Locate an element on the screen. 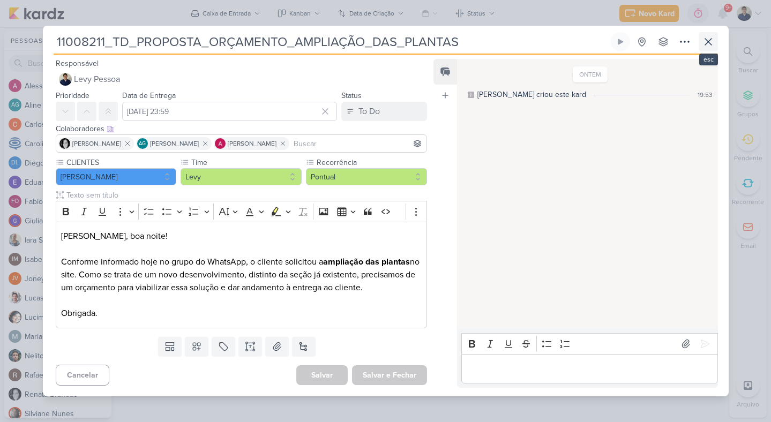 The image size is (771, 422). label: Responsável is located at coordinates (77, 63).